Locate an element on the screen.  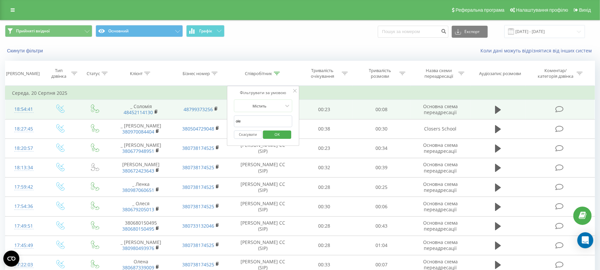
td: 00:06 is located at coordinates (382, 206).